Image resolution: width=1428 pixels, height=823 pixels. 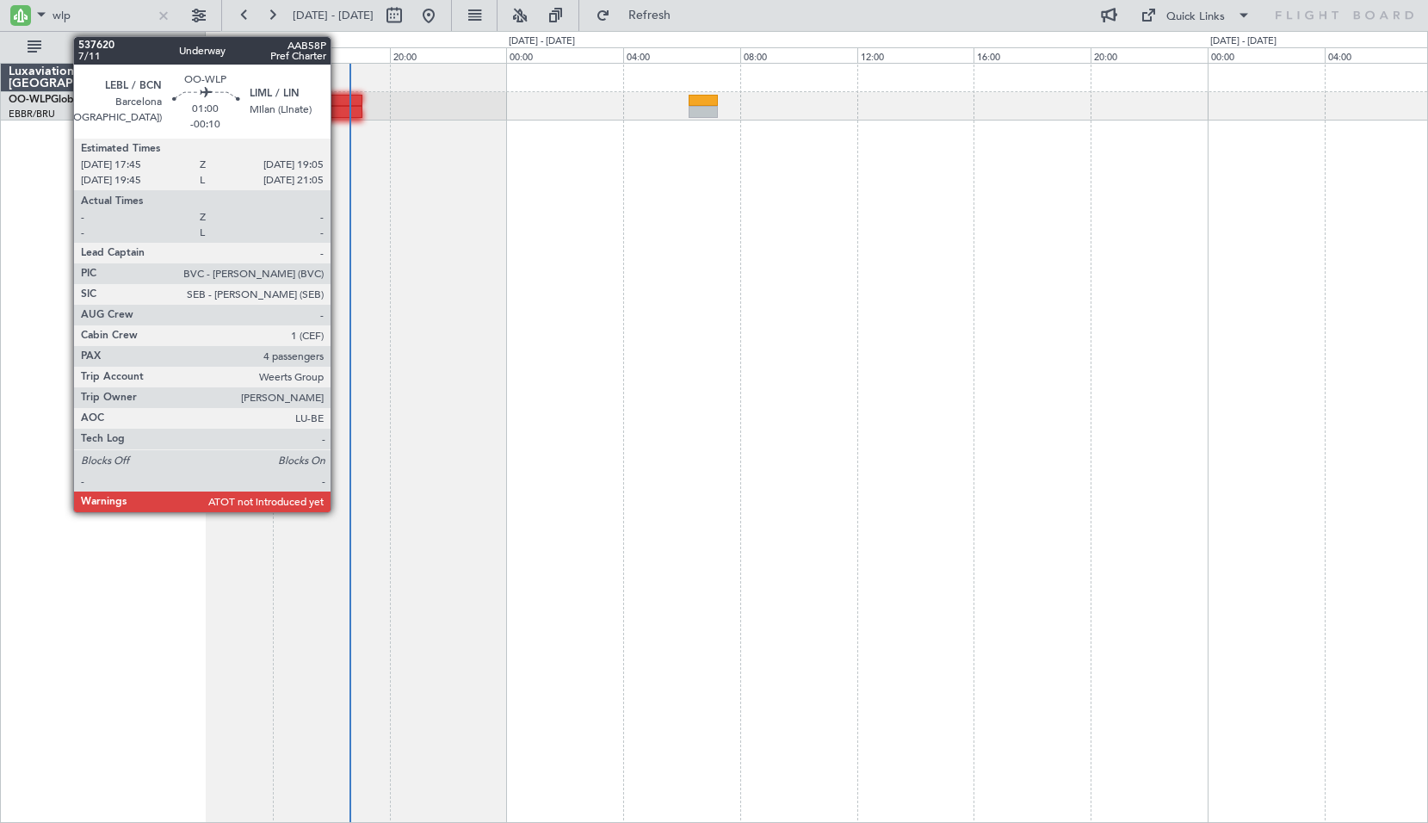 I want to click on a: EBBR/BRU, so click(x=32, y=114).